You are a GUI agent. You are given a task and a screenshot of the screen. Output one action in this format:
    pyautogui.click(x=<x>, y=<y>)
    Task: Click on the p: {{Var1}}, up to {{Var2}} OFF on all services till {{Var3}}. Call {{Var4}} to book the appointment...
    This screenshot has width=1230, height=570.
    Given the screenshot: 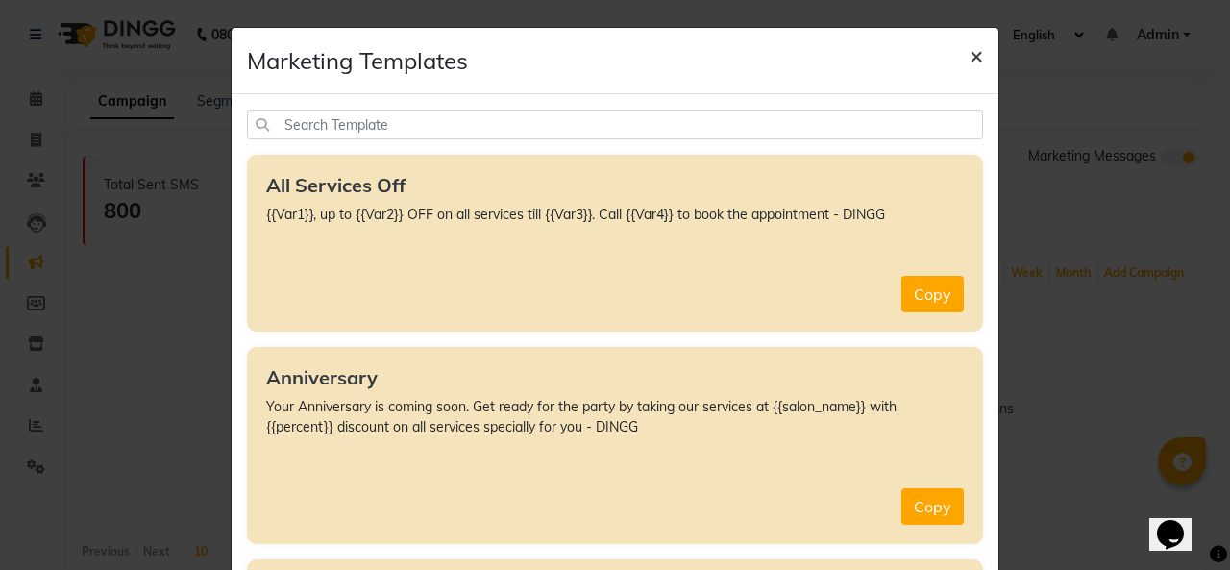 What is the action you would take?
    pyautogui.click(x=615, y=214)
    